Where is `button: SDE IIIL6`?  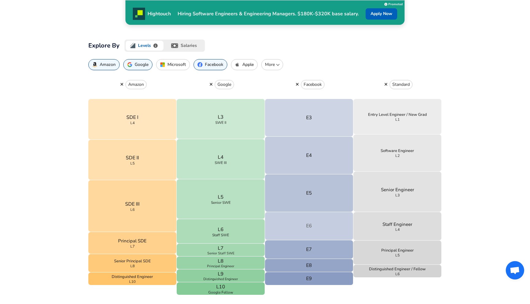
button: SDE IIIL6 is located at coordinates (133, 206).